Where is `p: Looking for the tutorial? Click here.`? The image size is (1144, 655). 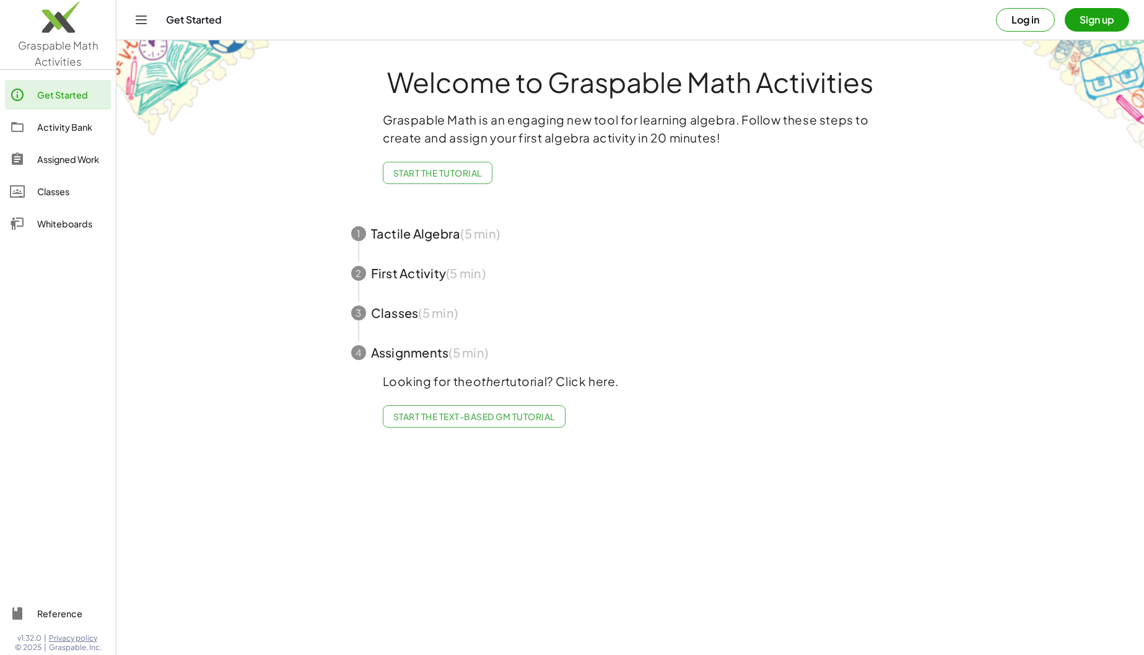 p: Looking for the tutorial? Click here. is located at coordinates (631, 381).